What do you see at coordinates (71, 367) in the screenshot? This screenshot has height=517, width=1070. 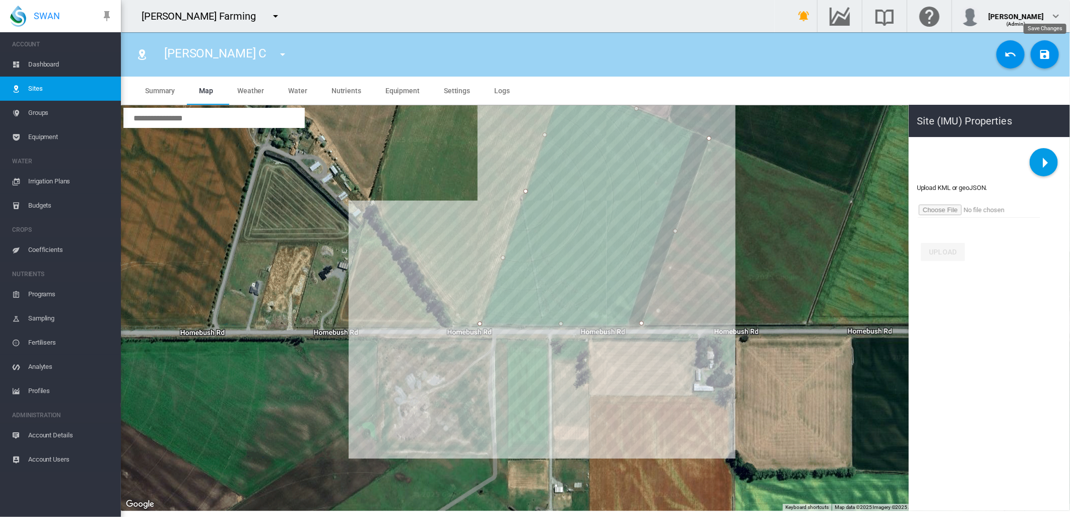 I see `span: Analytes` at bounding box center [71, 367].